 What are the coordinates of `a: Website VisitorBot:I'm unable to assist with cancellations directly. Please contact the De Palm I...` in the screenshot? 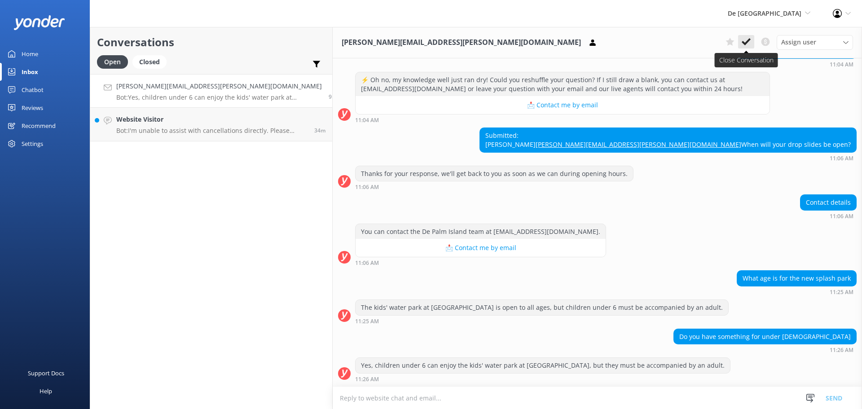 It's located at (211, 124).